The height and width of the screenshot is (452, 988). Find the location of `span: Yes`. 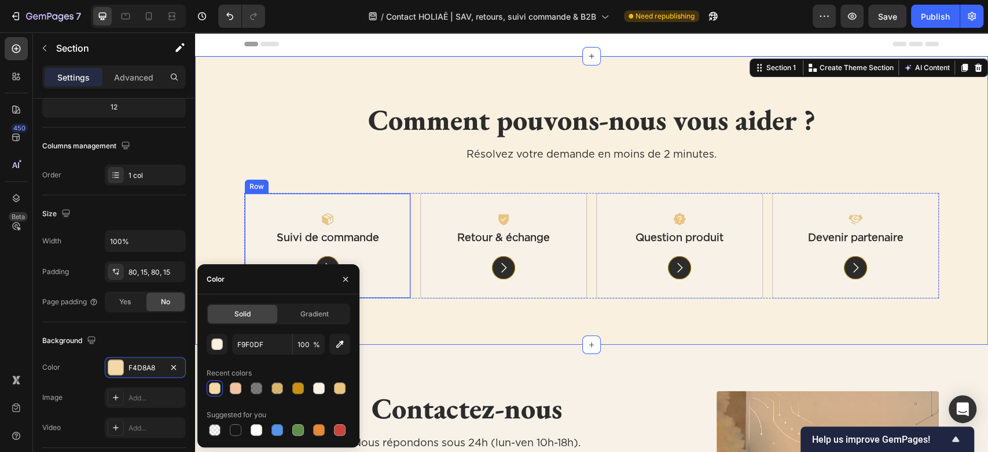

span: Yes is located at coordinates (125, 302).